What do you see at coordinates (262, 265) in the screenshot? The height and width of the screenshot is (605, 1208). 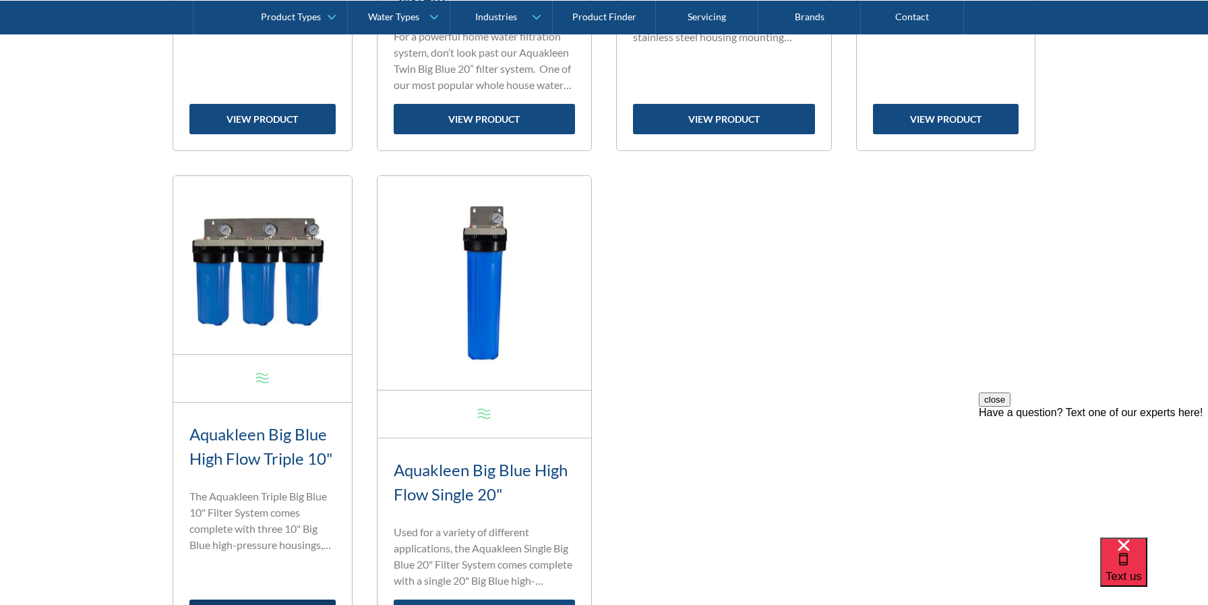 I see `img: Aquakleen Big Blue High Flow Triple 10"` at bounding box center [262, 265].